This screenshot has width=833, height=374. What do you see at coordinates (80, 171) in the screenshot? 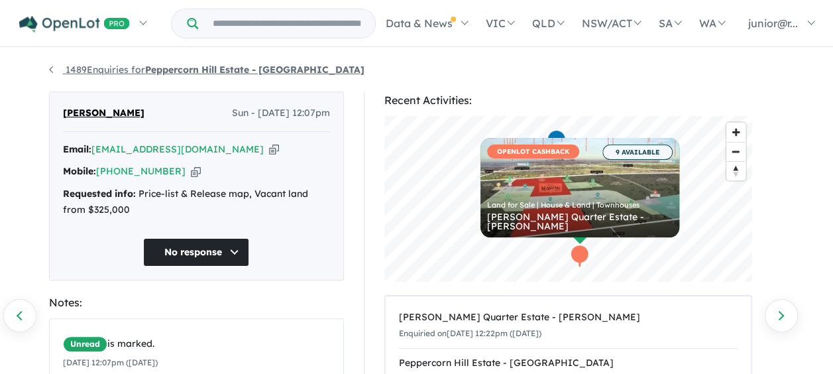
I see `strong: Mobile:` at bounding box center [80, 171].